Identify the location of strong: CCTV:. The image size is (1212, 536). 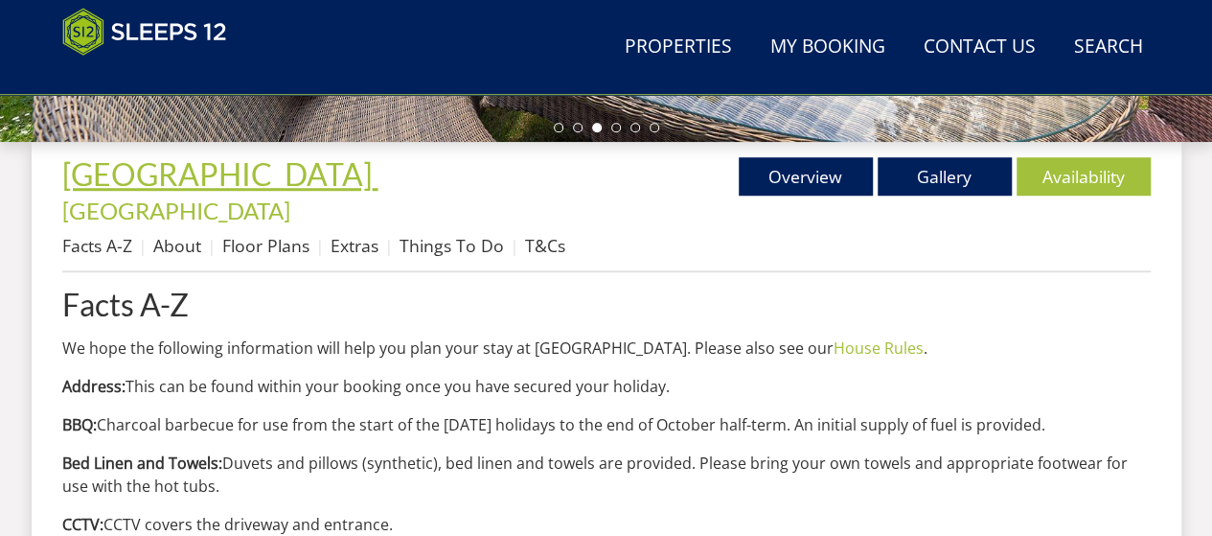
(82, 524).